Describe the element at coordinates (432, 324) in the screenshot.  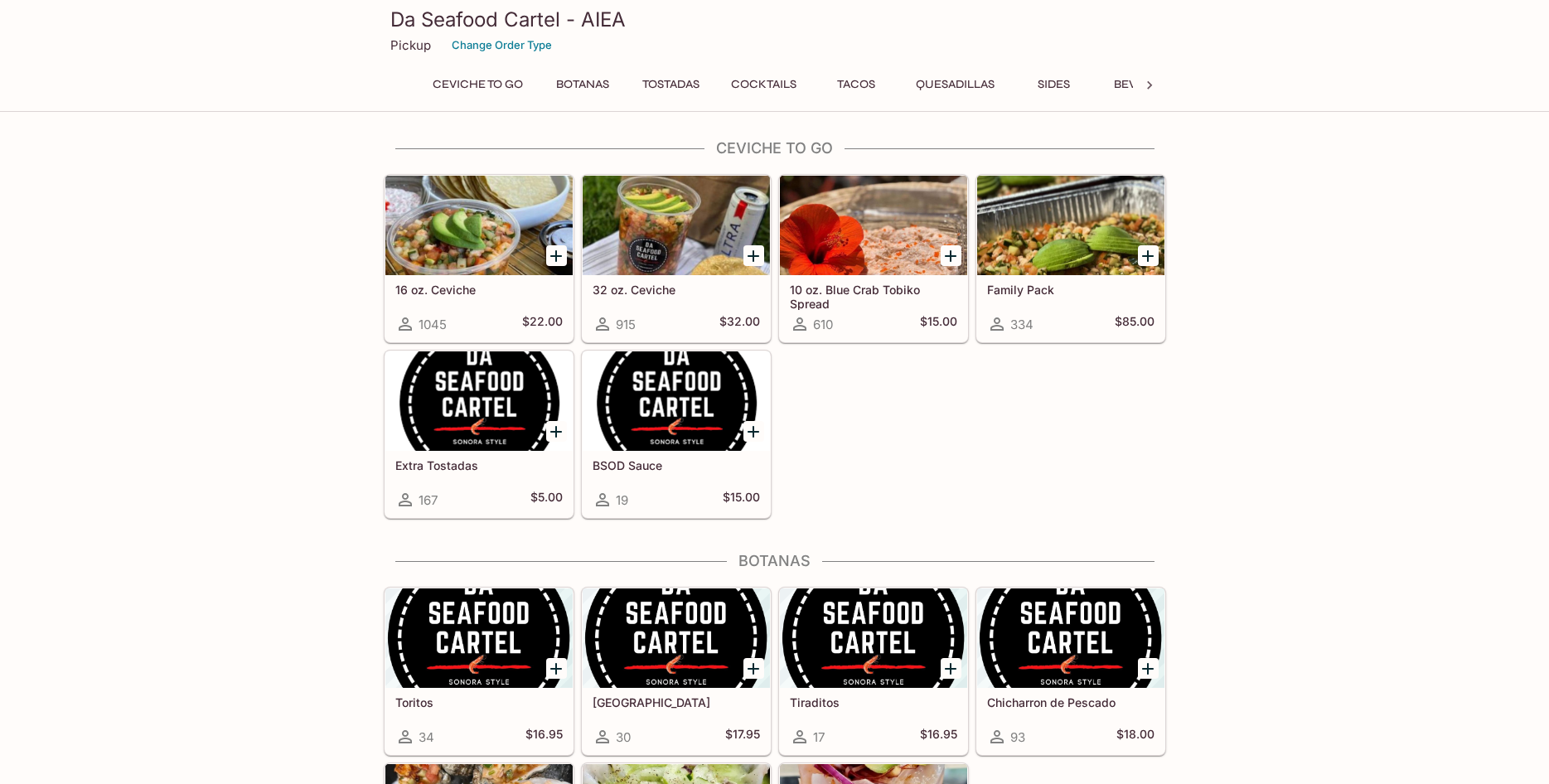
I see `span: 1045` at that location.